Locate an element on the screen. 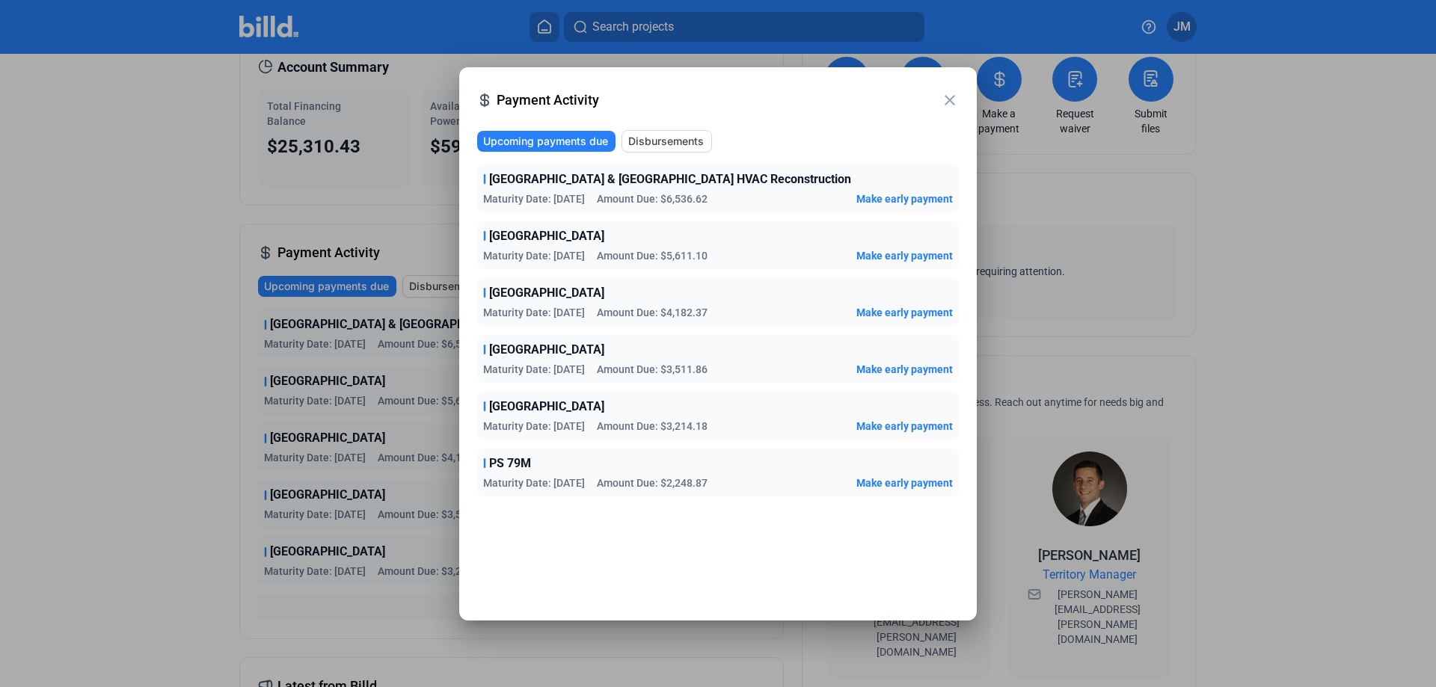 The height and width of the screenshot is (687, 1436). span: Amount Due: $3,511.86 is located at coordinates (652, 369).